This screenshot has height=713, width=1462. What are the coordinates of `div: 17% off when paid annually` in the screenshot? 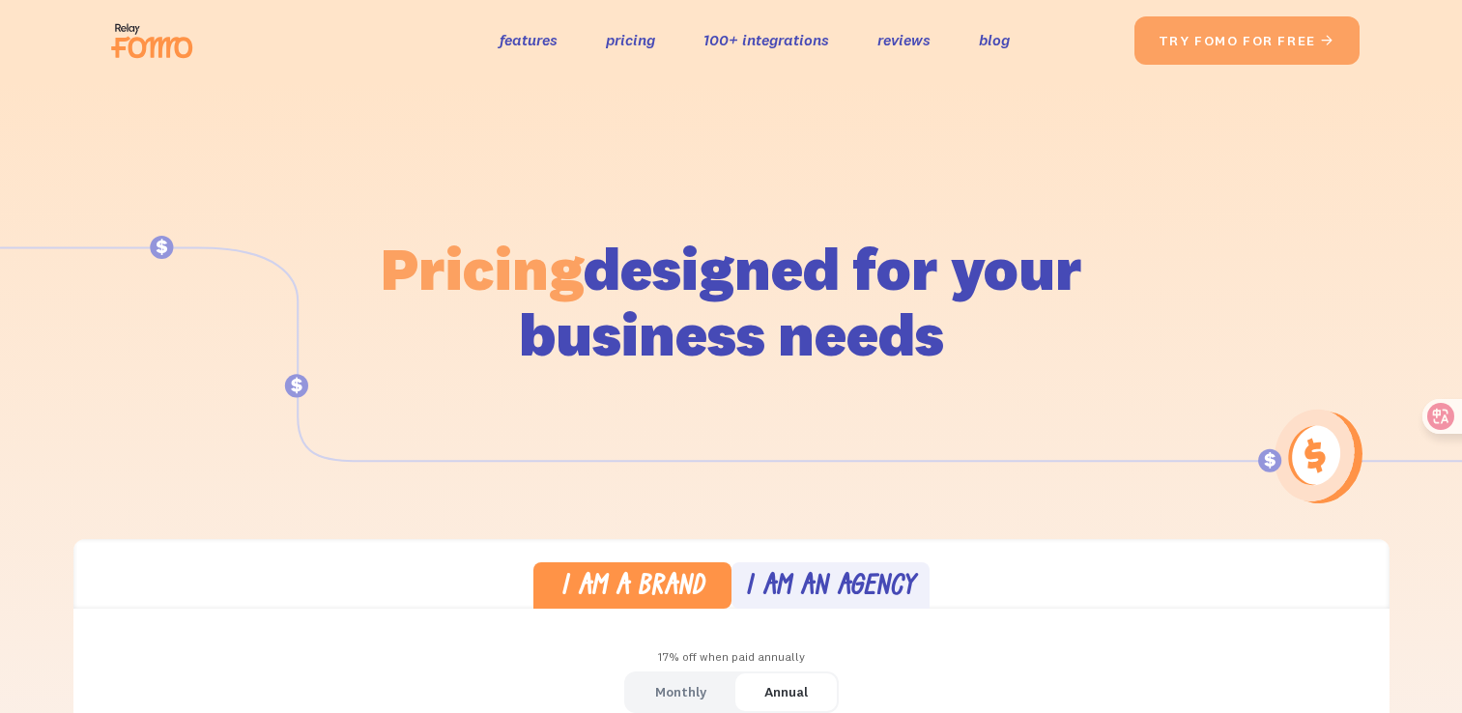 It's located at (731, 657).